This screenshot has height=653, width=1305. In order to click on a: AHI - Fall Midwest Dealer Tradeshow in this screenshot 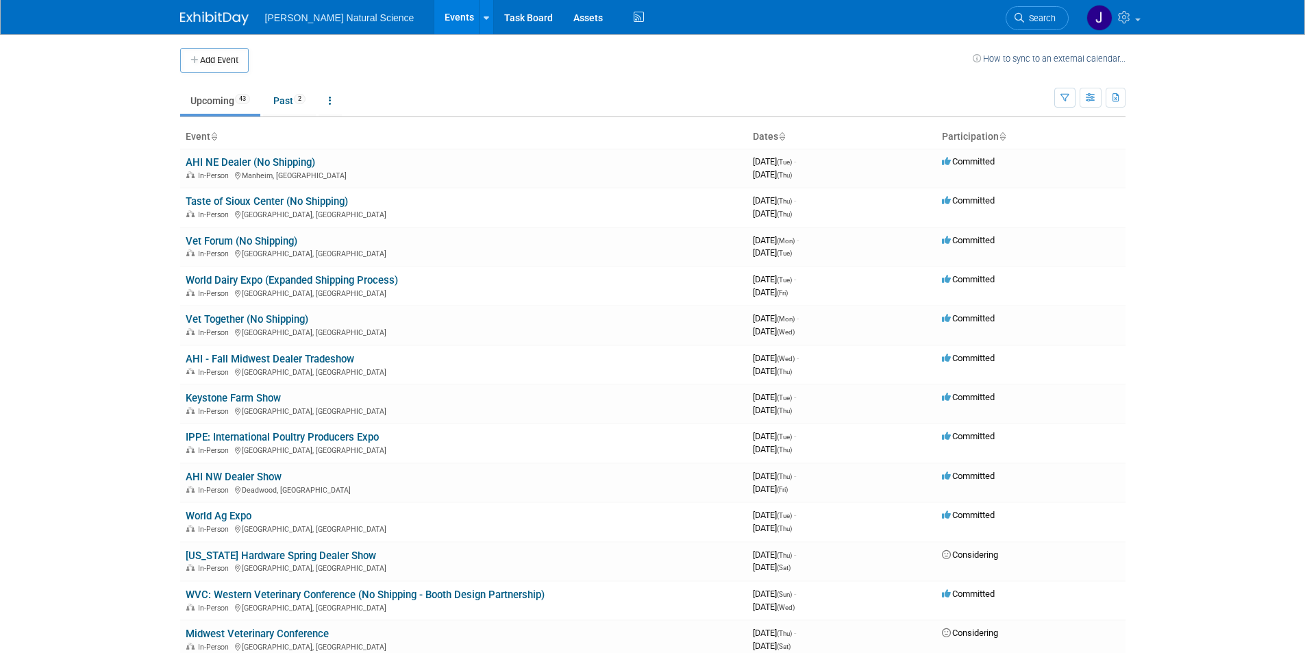, I will do `click(270, 359)`.